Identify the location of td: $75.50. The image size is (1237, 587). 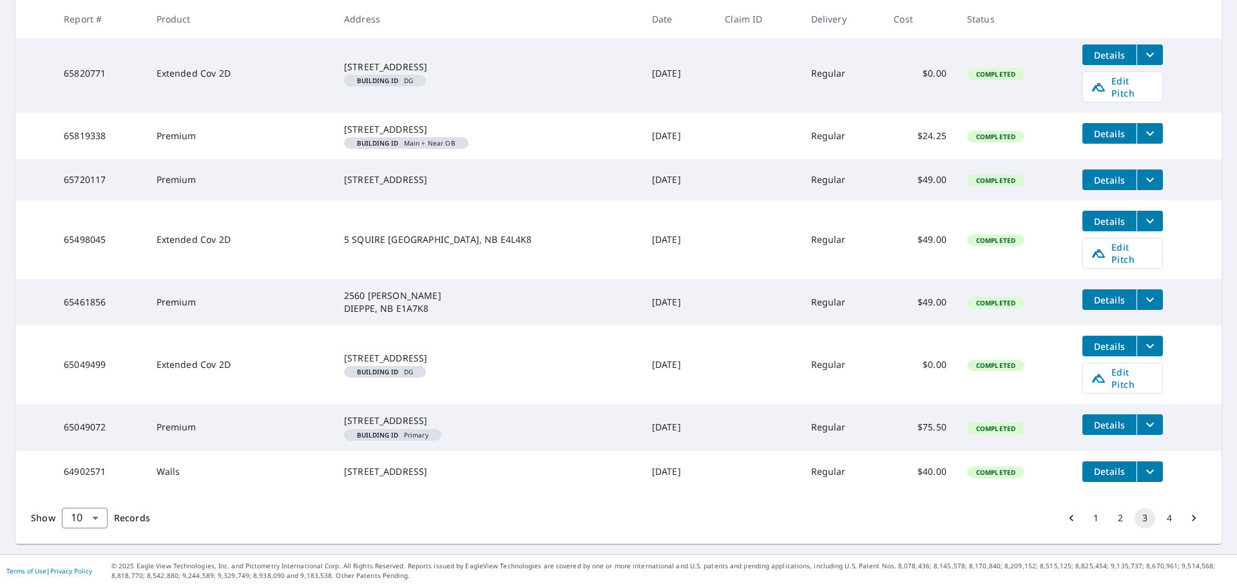
(920, 427).